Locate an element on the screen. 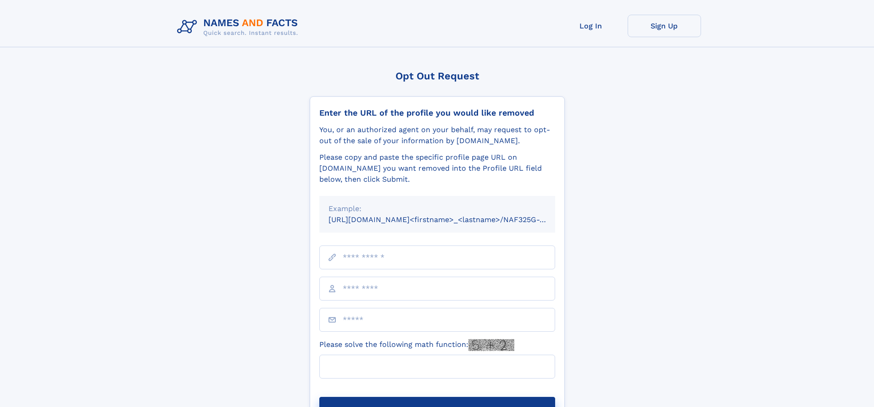  a: Sign Up is located at coordinates (664, 26).